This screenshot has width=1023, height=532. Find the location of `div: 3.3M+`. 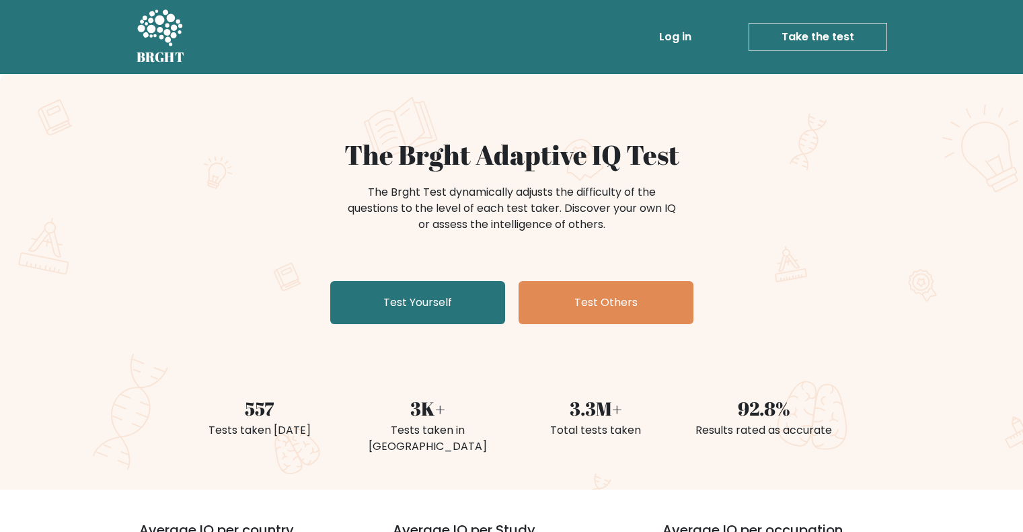

div: 3.3M+ is located at coordinates (596, 408).